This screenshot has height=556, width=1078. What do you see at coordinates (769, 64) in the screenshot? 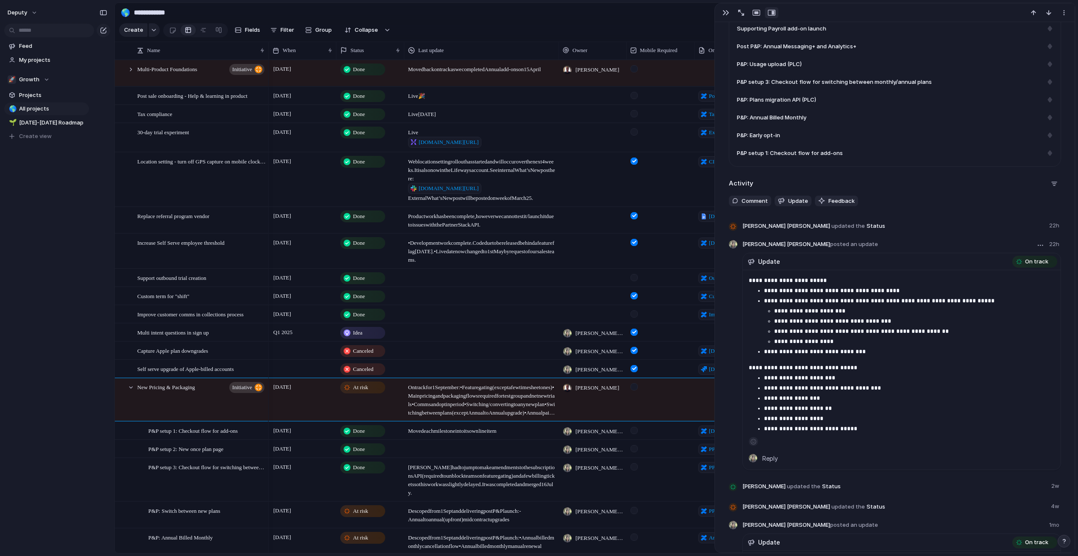
I see `span: P&P: Usage upload (PLC)` at bounding box center [769, 64].